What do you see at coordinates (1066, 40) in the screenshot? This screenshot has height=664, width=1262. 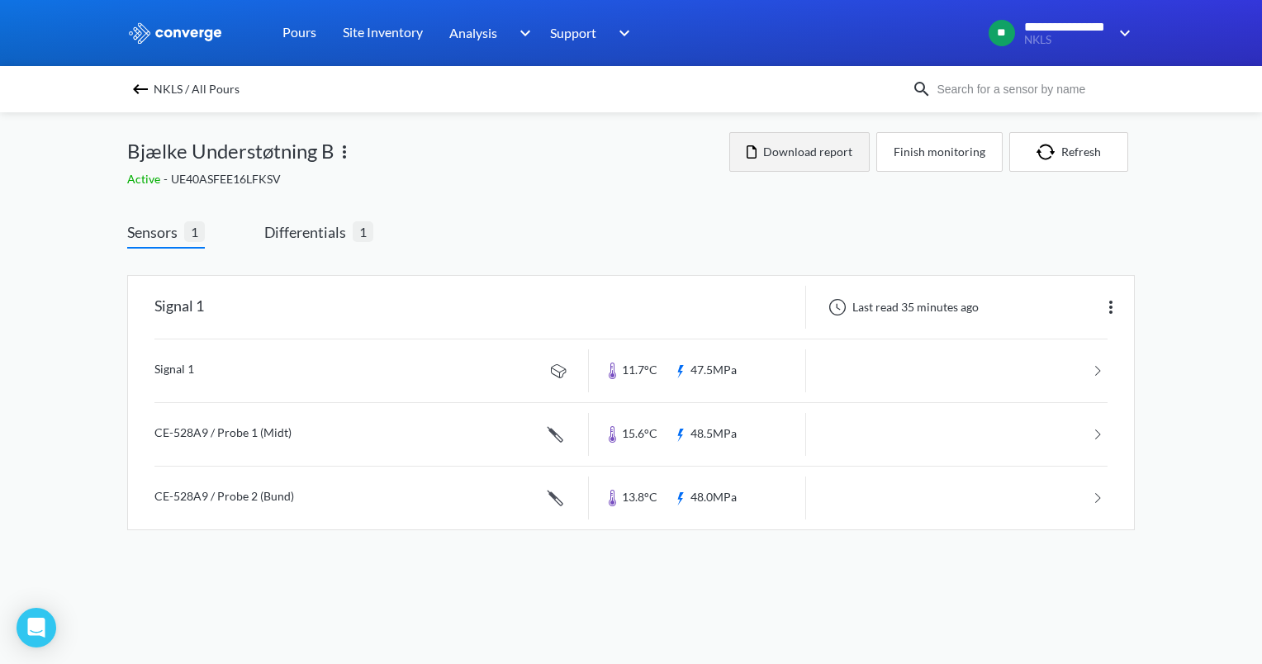 I see `span: NKLS` at bounding box center [1066, 40].